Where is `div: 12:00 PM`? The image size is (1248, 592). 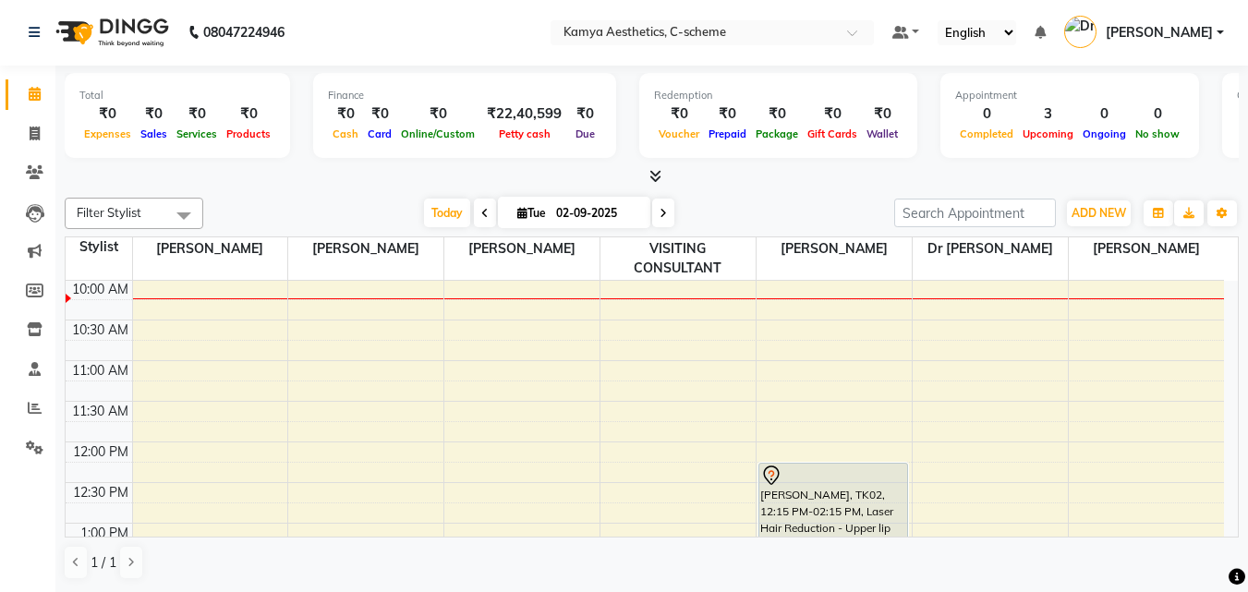 div: 12:00 PM is located at coordinates (101, 452).